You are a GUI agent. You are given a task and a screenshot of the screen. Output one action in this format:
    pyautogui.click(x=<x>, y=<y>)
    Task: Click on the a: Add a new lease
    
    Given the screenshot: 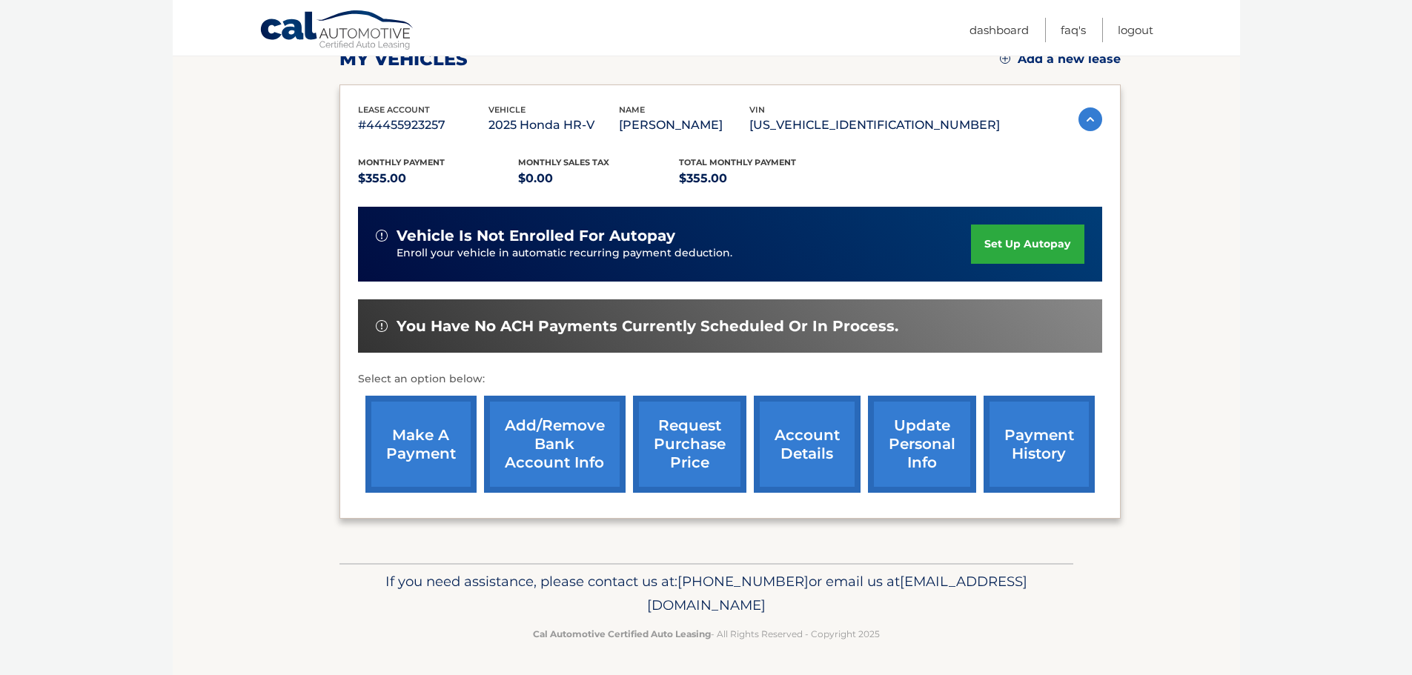 What is the action you would take?
    pyautogui.click(x=1060, y=59)
    